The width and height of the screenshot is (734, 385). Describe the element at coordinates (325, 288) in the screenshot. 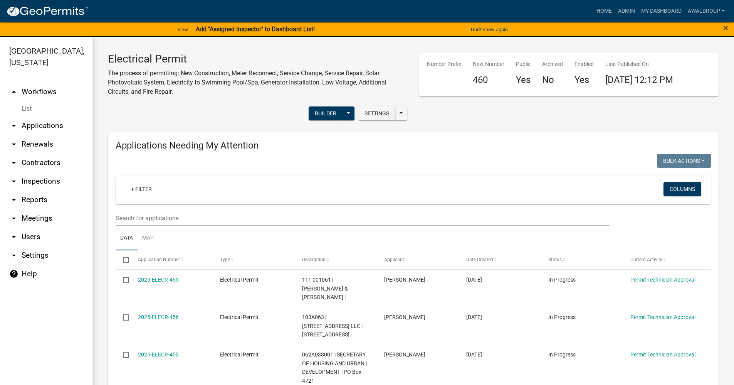

I see `span: 111 001061 | BOLING BRADY & HALEY |` at that location.